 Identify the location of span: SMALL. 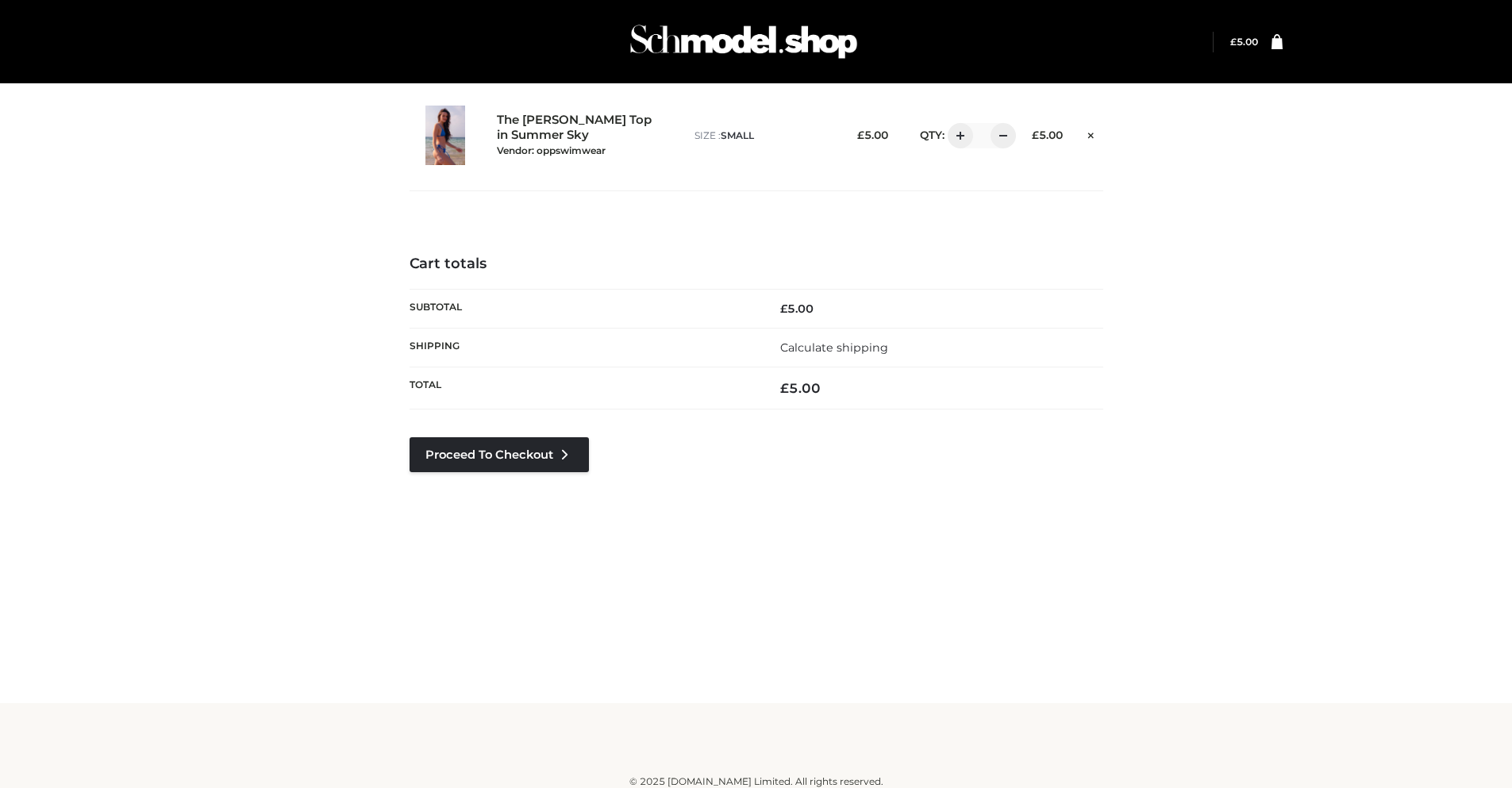
(737, 135).